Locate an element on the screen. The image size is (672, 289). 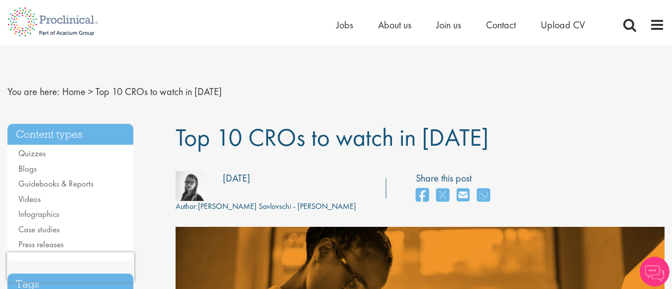
img: fff6768c-7d58-4950-025b-08d63f9598ee is located at coordinates (190, 186).